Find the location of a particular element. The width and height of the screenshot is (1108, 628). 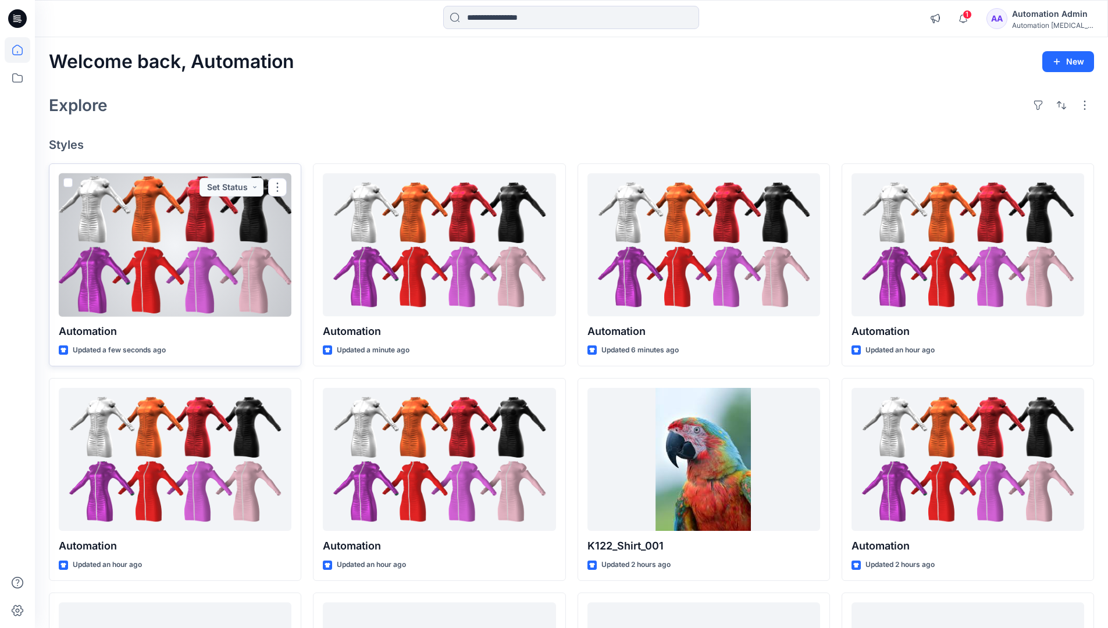

a: K122_Shirt_001 is located at coordinates (704, 460).